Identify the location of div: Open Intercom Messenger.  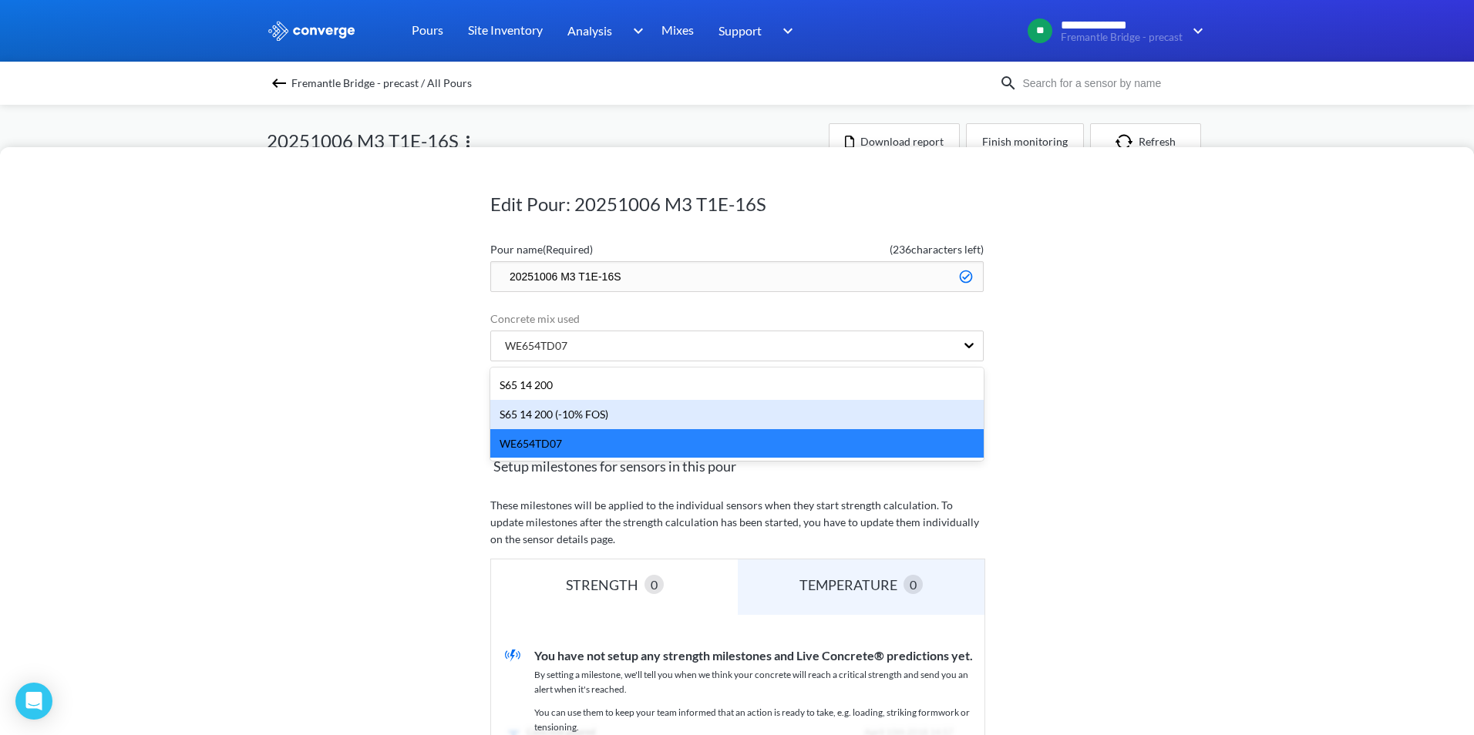
(34, 702).